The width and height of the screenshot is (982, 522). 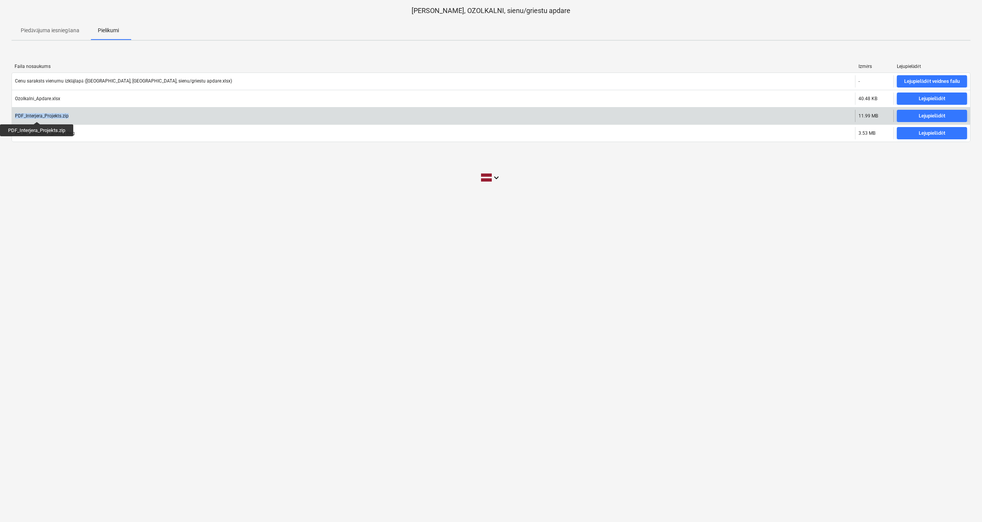 I want to click on button: Lejupielādēt veidnes failu, so click(x=932, y=81).